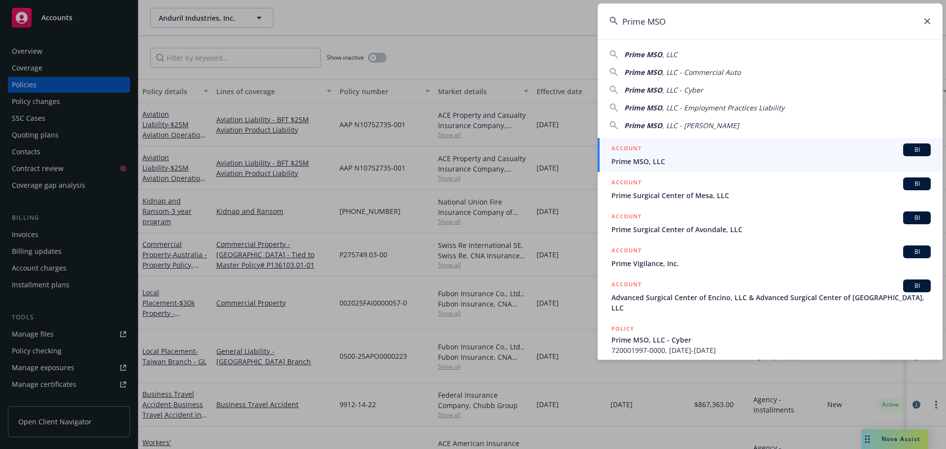  What do you see at coordinates (771, 195) in the screenshot?
I see `span: Prime Surgical Center of Mesa, LLC` at bounding box center [771, 195].